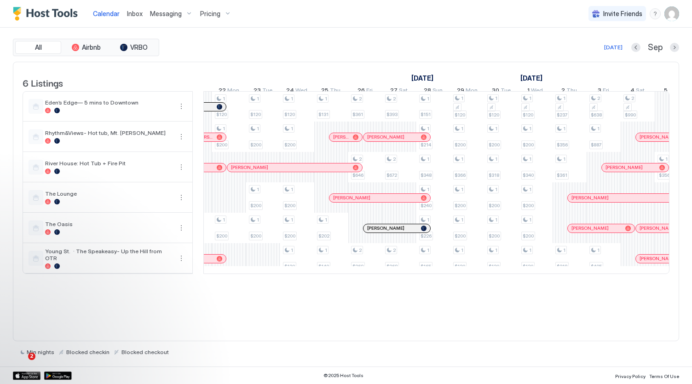 This screenshot has width=692, height=384. What do you see at coordinates (606, 91) in the screenshot?
I see `span: Fri` at bounding box center [606, 91].